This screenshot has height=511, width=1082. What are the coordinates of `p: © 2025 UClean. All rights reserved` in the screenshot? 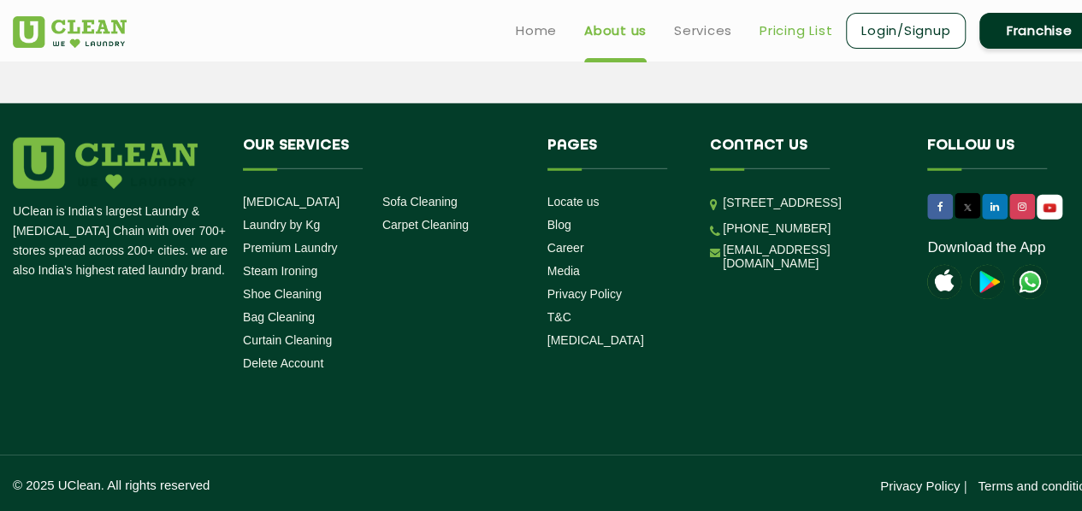 It's located at (284, 485).